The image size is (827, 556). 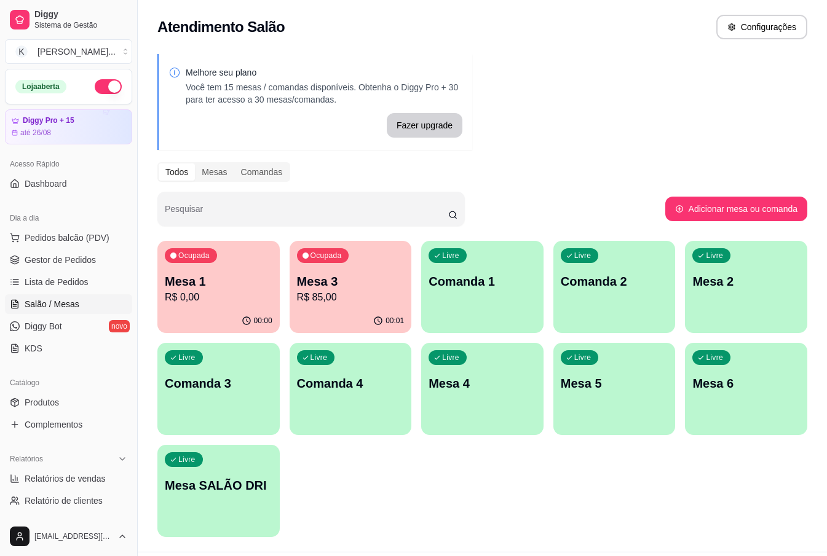 I want to click on span: Diggy Bot, so click(x=43, y=326).